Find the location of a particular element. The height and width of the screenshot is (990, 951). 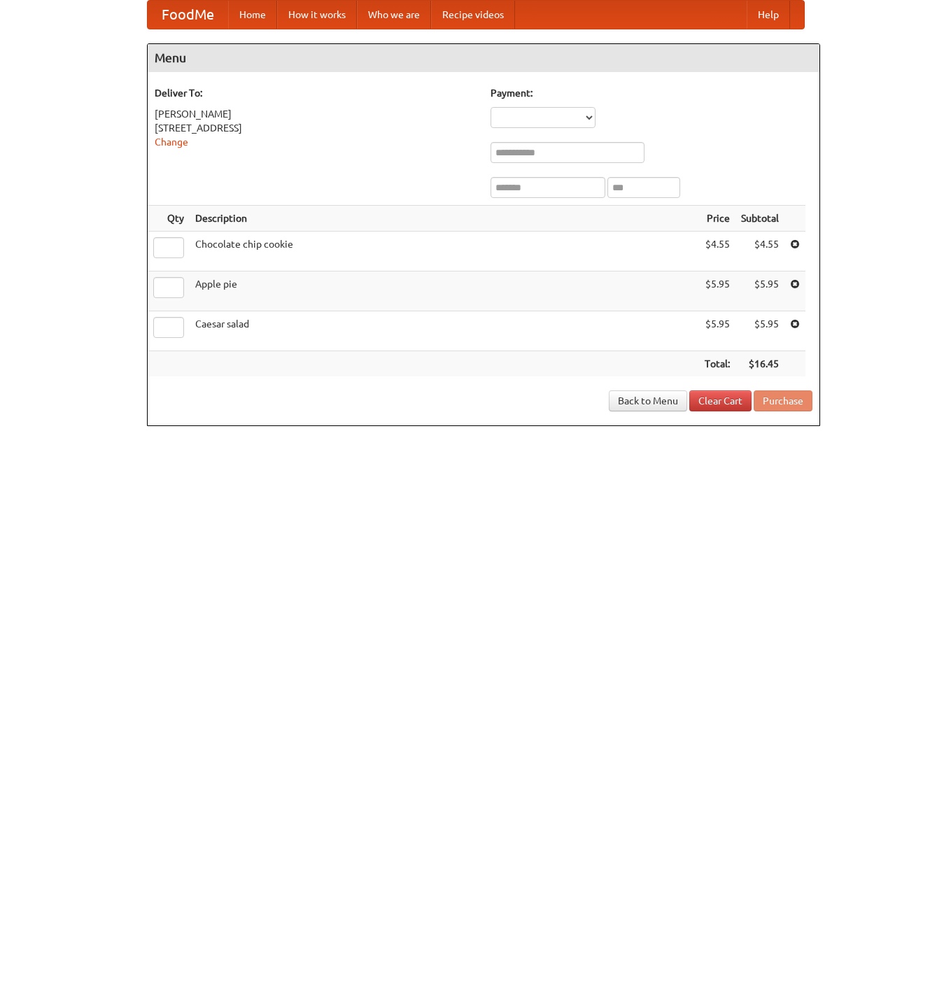

th: Subtotal is located at coordinates (760, 218).